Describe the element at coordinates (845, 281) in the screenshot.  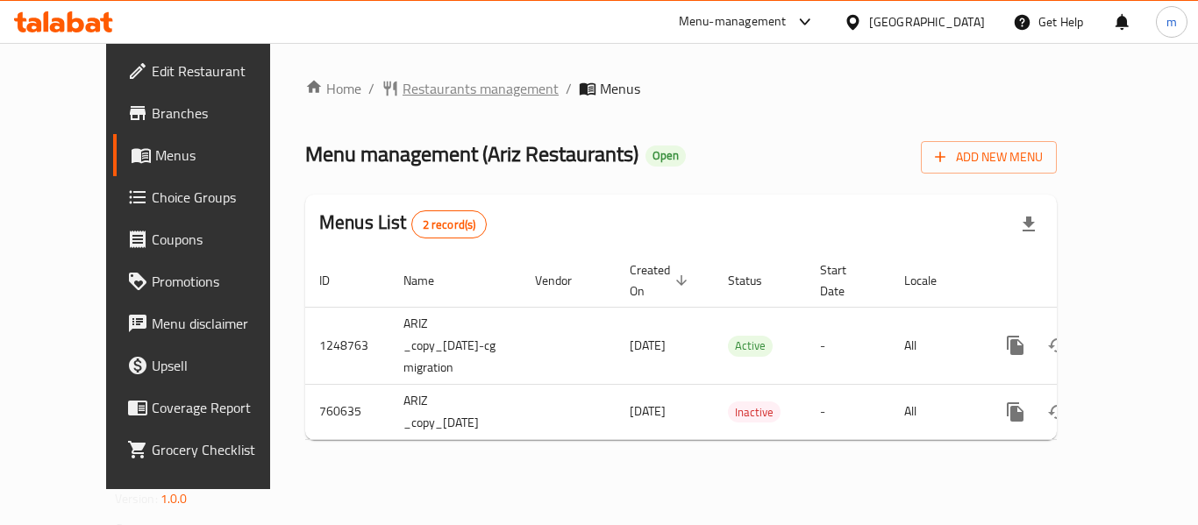
I see `span: Start Date` at that location.